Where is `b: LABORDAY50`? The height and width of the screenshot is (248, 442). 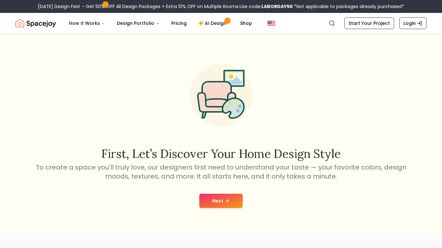
b: LABORDAY50 is located at coordinates (277, 6).